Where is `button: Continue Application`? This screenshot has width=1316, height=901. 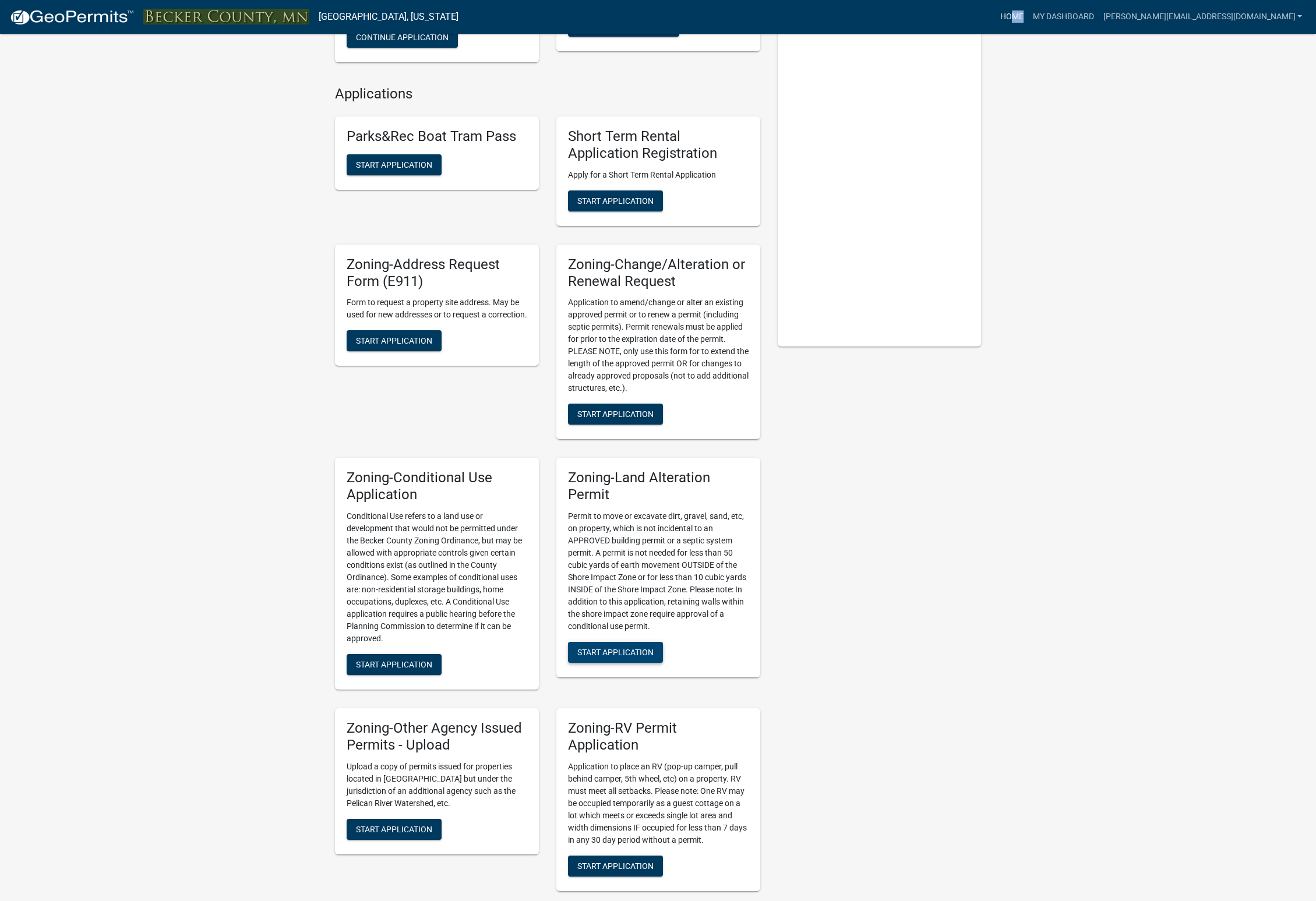 button: Continue Application is located at coordinates (402, 37).